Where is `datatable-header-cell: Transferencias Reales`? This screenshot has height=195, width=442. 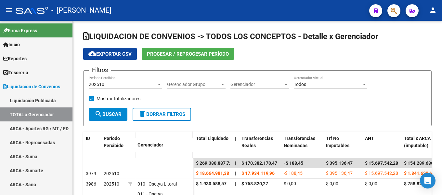 datatable-header-cell: Transferencias Reales is located at coordinates (260, 146).